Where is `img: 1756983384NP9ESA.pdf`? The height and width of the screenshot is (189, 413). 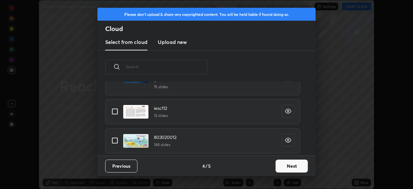 img: 1756983384NP9ESA.pdf is located at coordinates (136, 141).